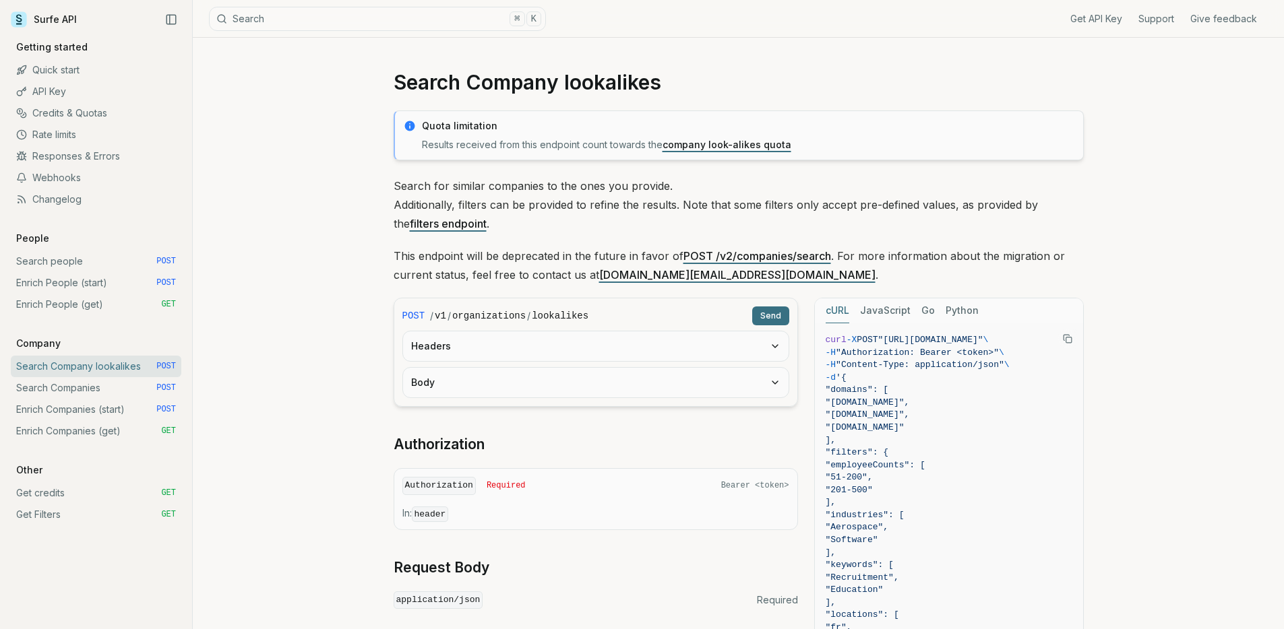  I want to click on button: Search⌘K, so click(377, 19).